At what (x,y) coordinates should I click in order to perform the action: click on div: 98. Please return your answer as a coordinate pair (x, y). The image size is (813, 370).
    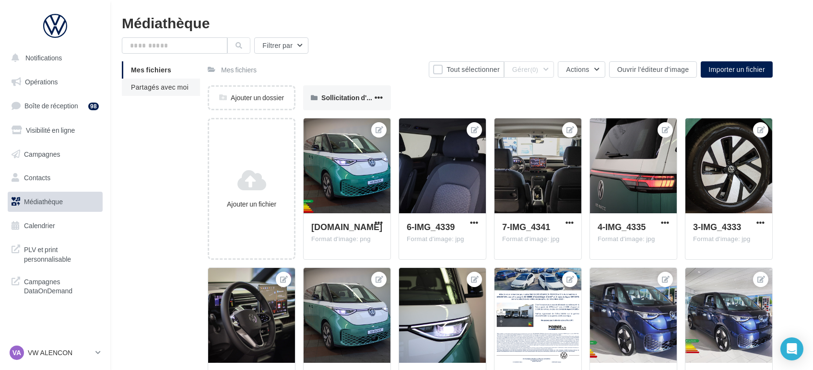
    Looking at the image, I should click on (94, 106).